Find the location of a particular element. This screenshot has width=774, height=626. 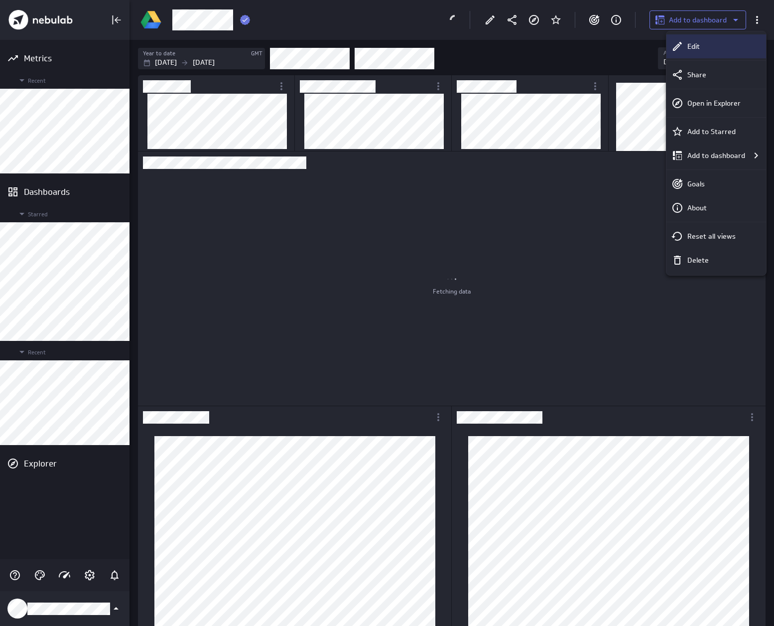

div: Edit is located at coordinates (716, 46).